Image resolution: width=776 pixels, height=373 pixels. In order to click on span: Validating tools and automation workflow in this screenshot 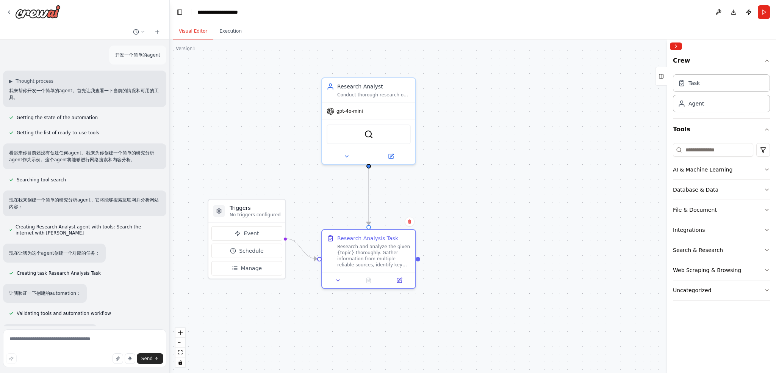, I will do `click(64, 313)`.